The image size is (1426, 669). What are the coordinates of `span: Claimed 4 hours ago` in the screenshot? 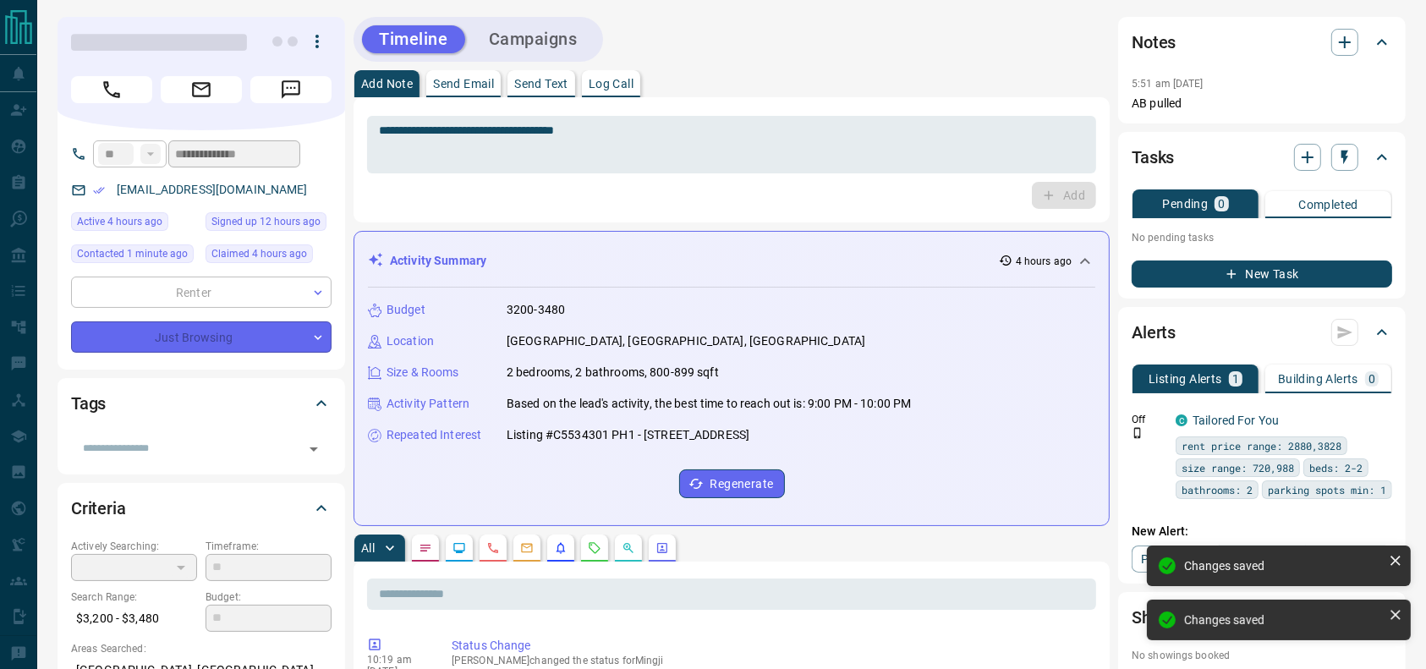 It's located at (259, 254).